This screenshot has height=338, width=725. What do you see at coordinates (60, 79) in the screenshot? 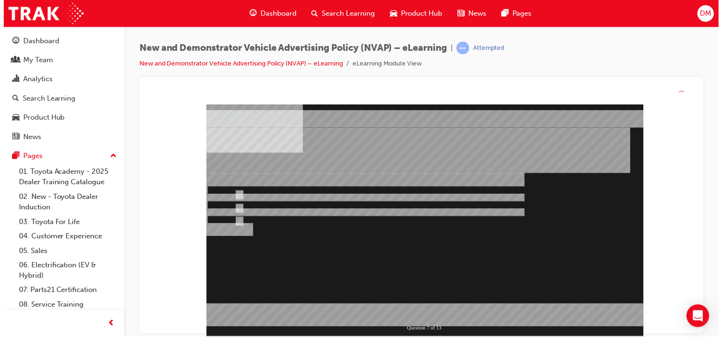
I see `a: Analytics` at bounding box center [60, 79].